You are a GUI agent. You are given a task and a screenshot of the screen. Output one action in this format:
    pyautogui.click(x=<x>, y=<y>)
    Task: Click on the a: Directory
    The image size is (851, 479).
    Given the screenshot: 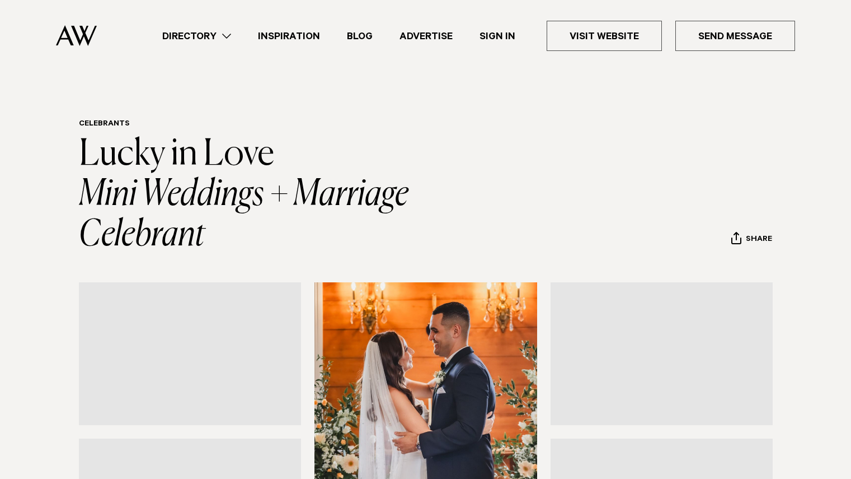 What is the action you would take?
    pyautogui.click(x=196, y=36)
    